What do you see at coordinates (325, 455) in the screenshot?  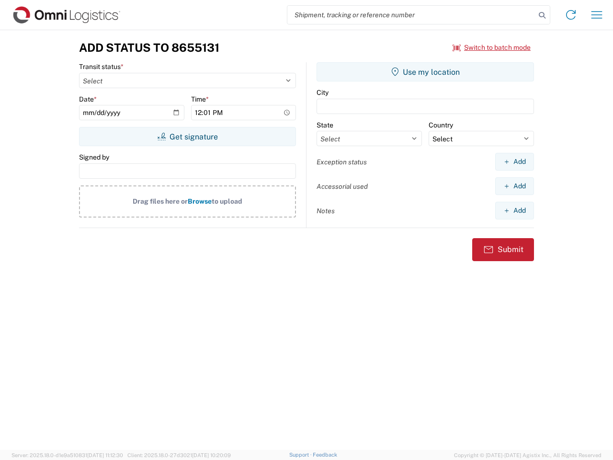 I see `a: Feedback` at bounding box center [325, 455].